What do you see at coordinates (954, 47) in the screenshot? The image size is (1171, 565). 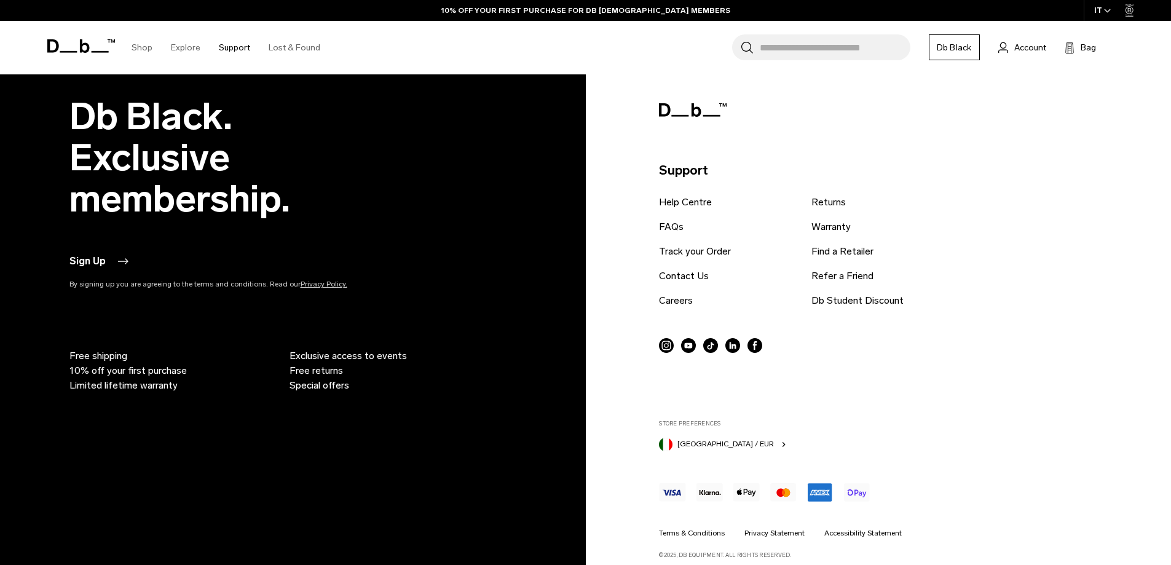 I see `a: Db Black` at bounding box center [954, 47].